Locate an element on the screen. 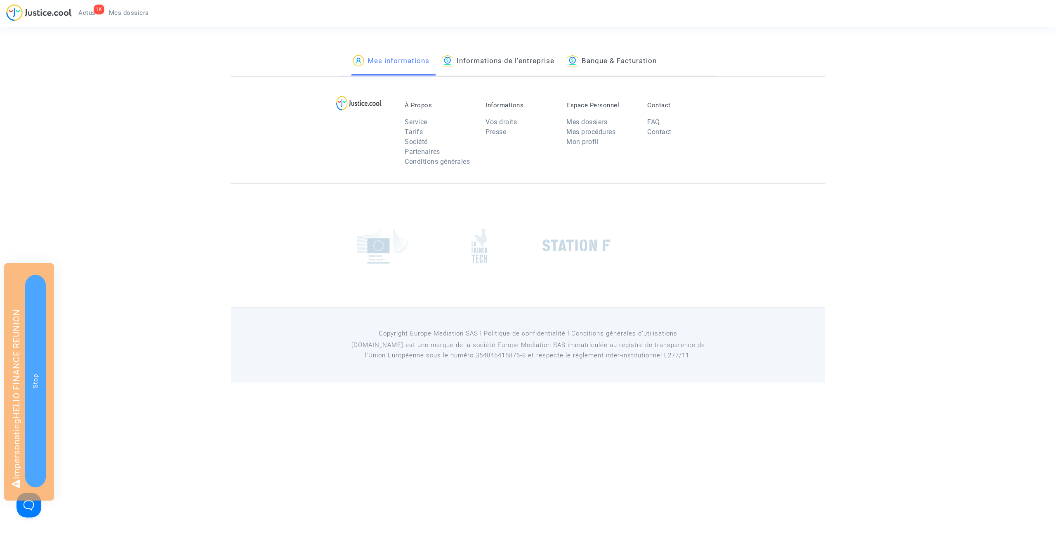  img: europe_commision.png is located at coordinates (382, 245).